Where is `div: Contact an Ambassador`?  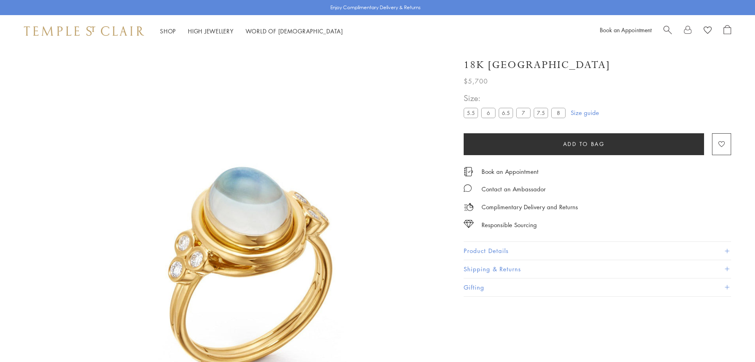 div: Contact an Ambassador is located at coordinates (514, 189).